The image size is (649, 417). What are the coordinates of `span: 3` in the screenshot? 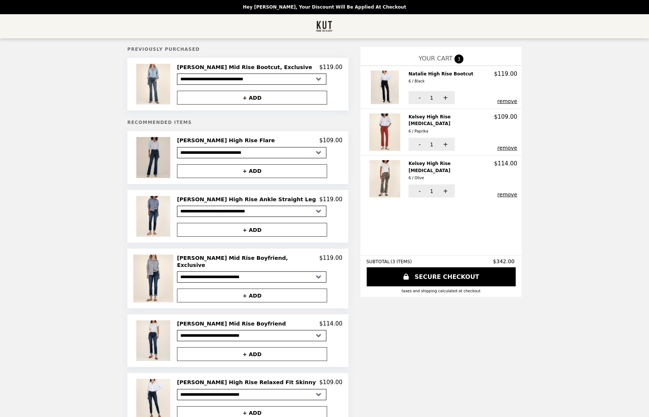 It's located at (459, 59).